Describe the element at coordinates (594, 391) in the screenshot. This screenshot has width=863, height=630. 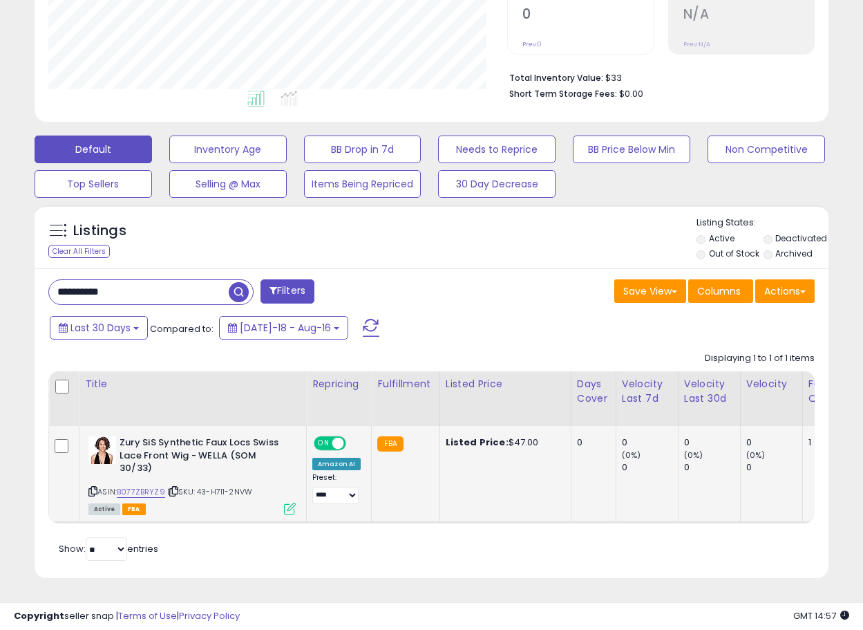
I see `div: Days Cover` at that location.